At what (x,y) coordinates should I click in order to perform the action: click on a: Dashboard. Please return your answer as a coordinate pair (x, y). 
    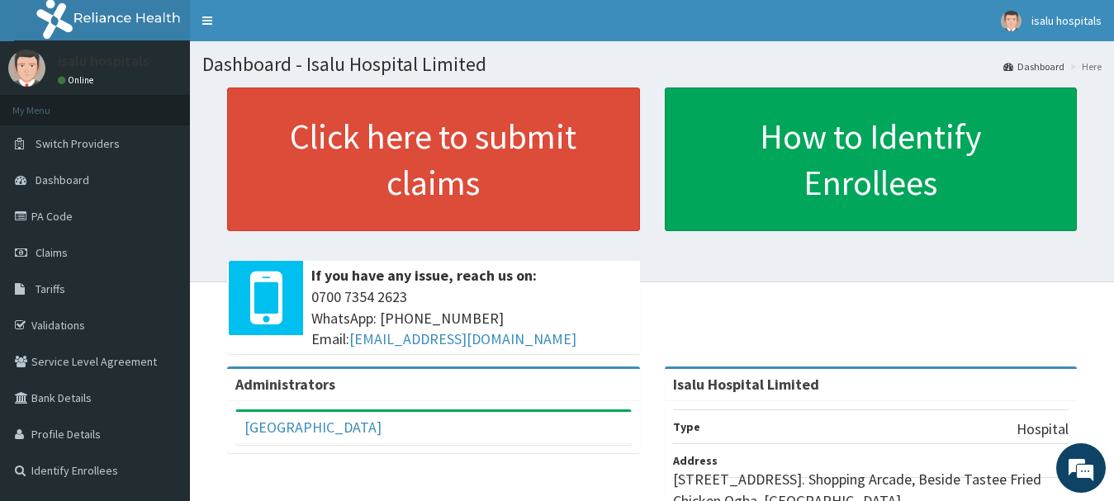
    Looking at the image, I should click on (1034, 66).